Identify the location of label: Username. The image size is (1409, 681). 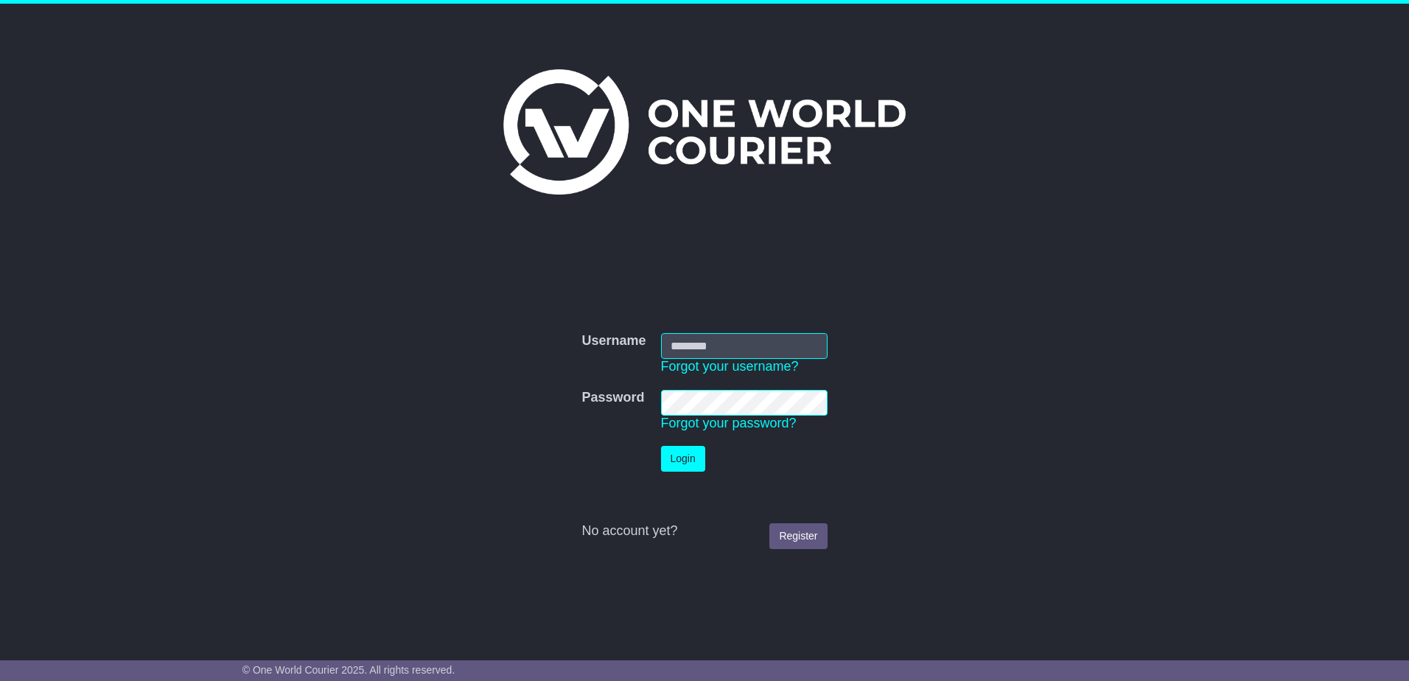
(613, 341).